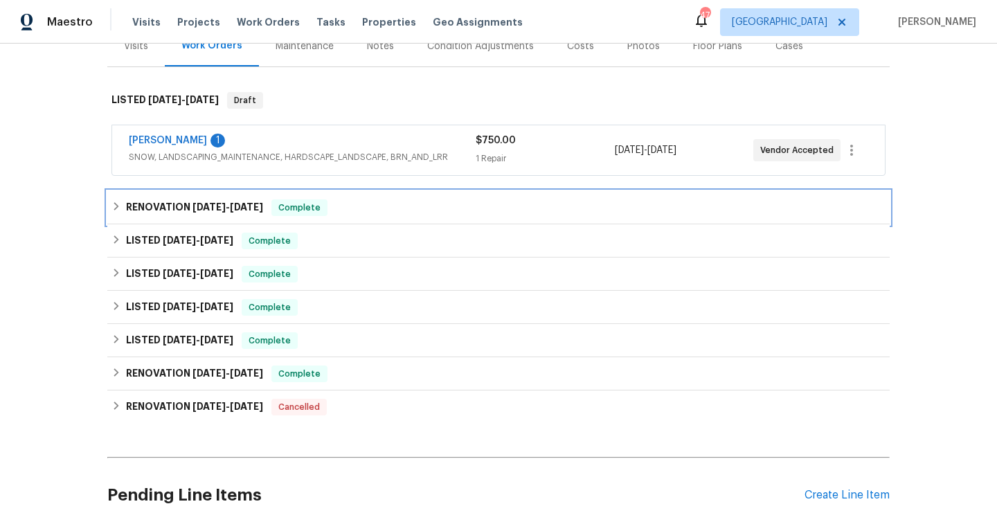 Image resolution: width=997 pixels, height=522 pixels. I want to click on span: SNOW, LANDSCAPING_MAINTENANCE, HARDSCAPE_LANDSCAPE, BRN_AND_LRR, so click(302, 157).